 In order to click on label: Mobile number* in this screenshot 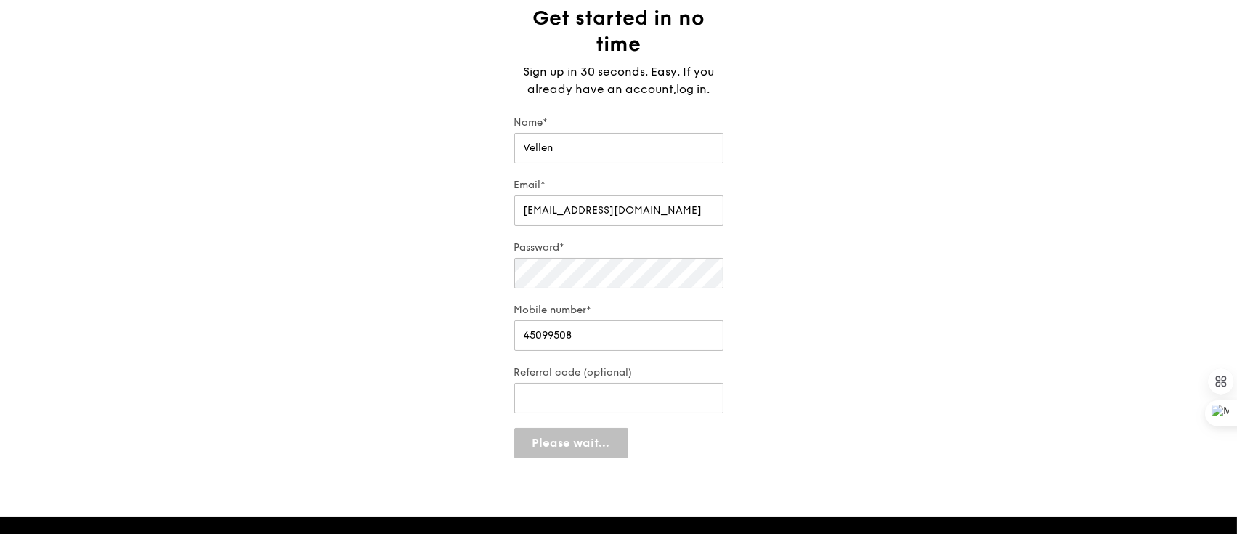, I will do `click(619, 310)`.